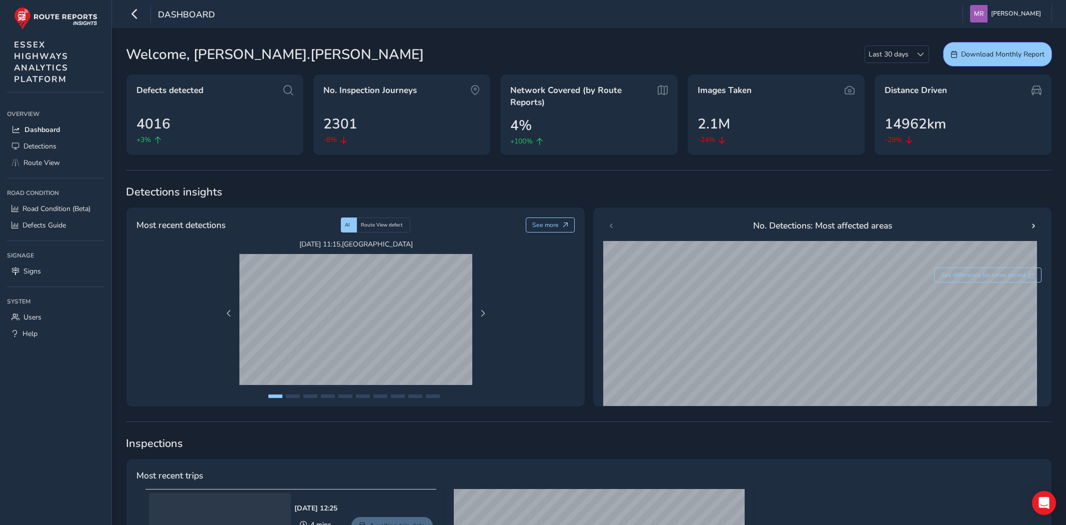 Image resolution: width=1066 pixels, height=525 pixels. Describe the element at coordinates (275, 396) in the screenshot. I see `button: Page 1` at that location.